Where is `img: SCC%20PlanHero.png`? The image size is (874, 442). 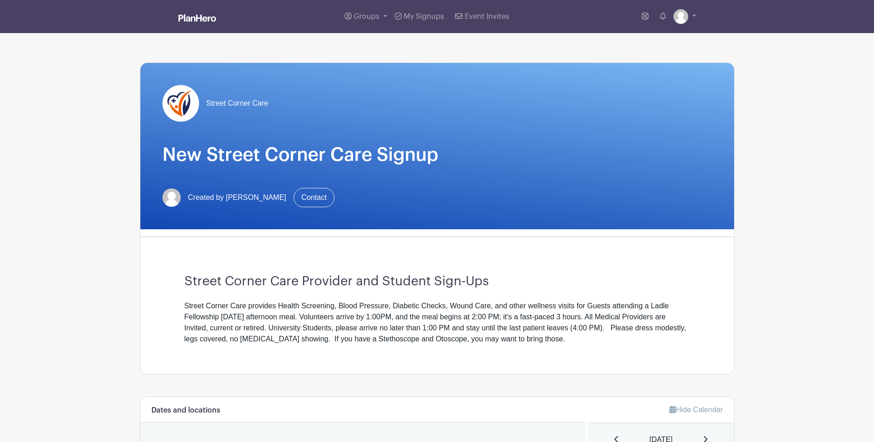 img: SCC%20PlanHero.png is located at coordinates (181, 103).